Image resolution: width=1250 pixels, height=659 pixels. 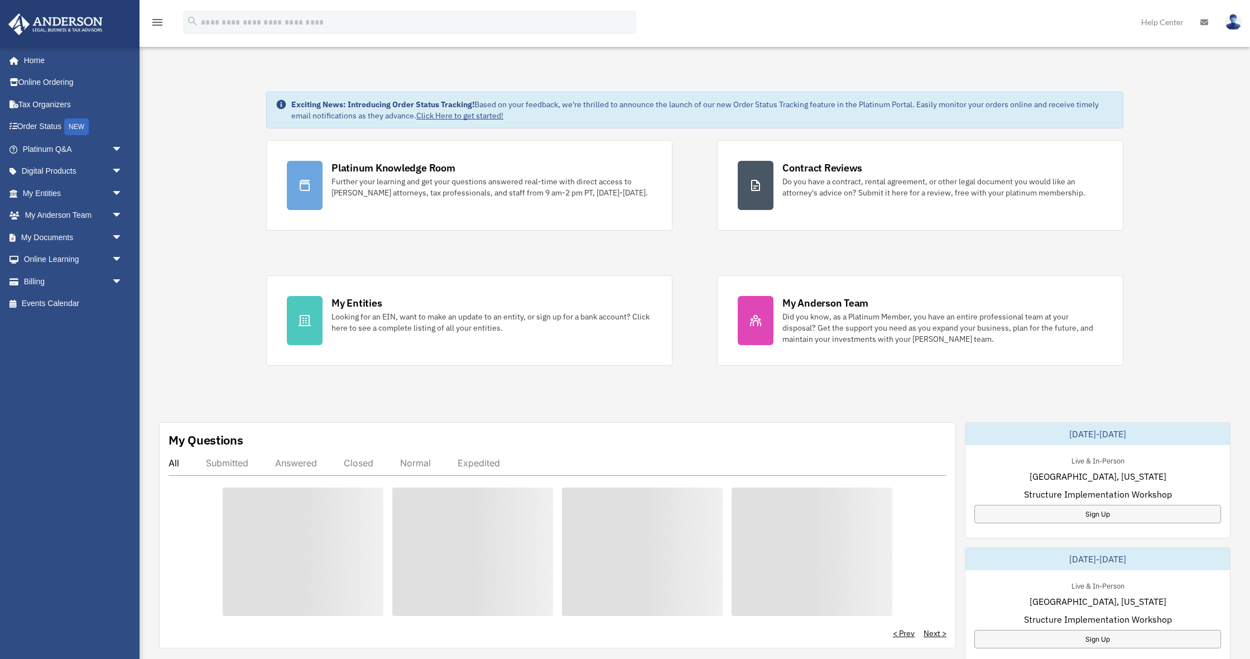 What do you see at coordinates (74, 215) in the screenshot?
I see `a: My Anderson Teamarrow_drop_down` at bounding box center [74, 215].